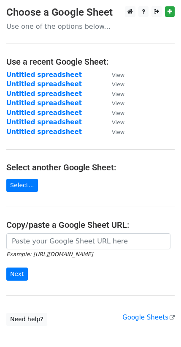 The width and height of the screenshot is (181, 347). What do you see at coordinates (17, 274) in the screenshot?
I see `input: Next` at bounding box center [17, 274].